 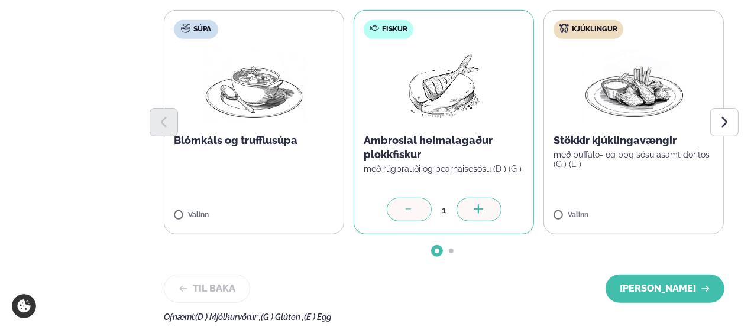 I want to click on a: Cookie settings, so click(x=24, y=306).